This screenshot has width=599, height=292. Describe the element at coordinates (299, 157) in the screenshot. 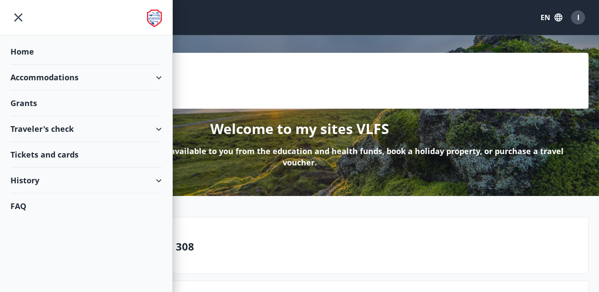

I see `p: Here you can apply for the grants available to you from the education and health funds, book a ho...` at that location.